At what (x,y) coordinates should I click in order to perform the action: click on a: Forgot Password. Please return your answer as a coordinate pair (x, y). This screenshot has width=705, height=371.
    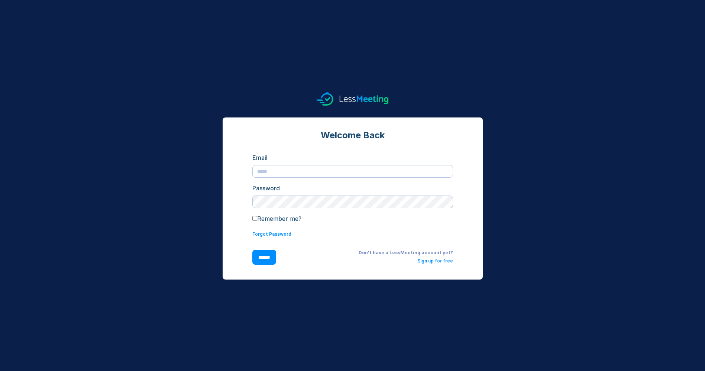
    Looking at the image, I should click on (272, 234).